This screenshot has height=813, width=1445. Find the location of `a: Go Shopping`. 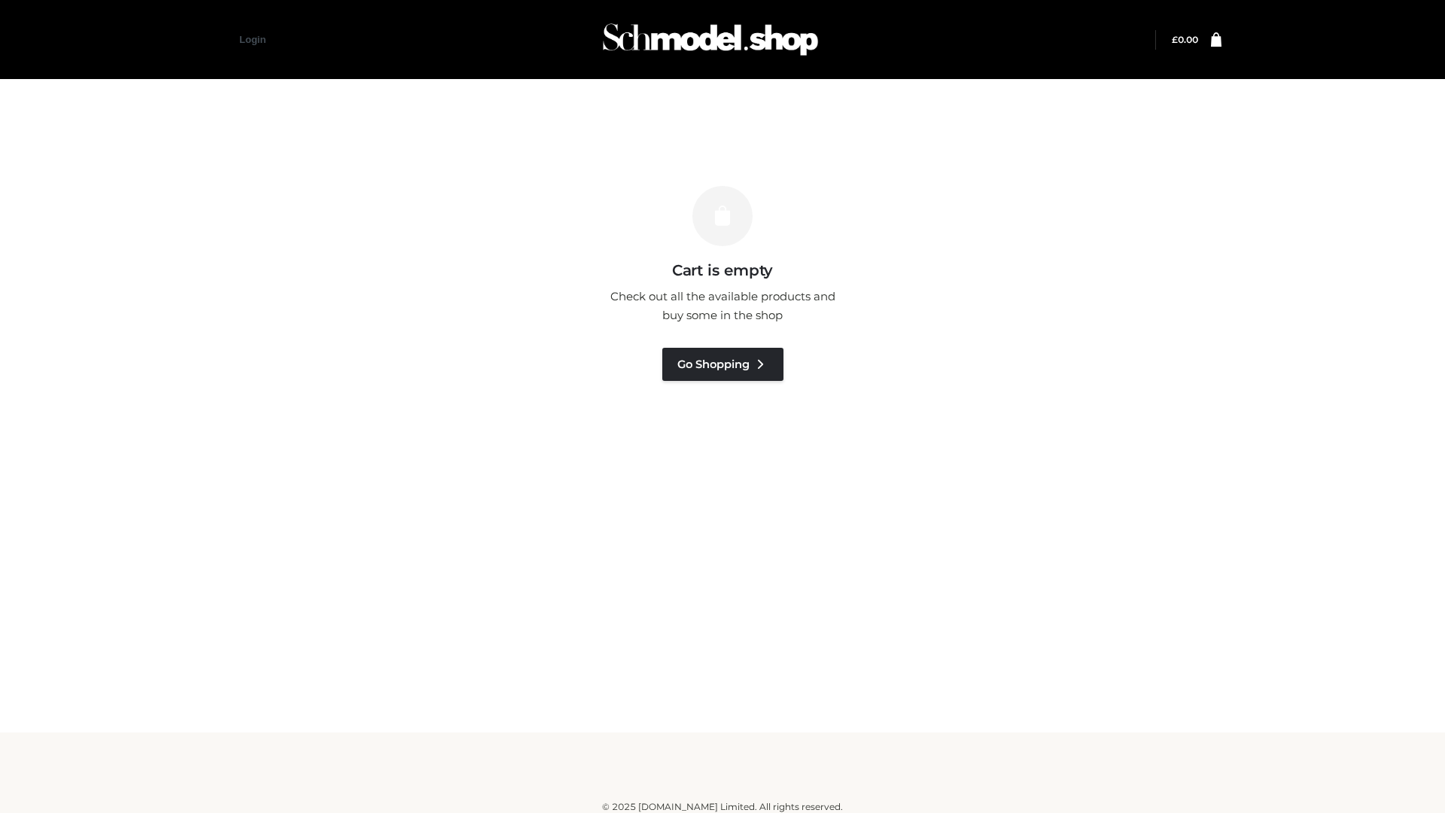

a: Go Shopping is located at coordinates (722, 364).